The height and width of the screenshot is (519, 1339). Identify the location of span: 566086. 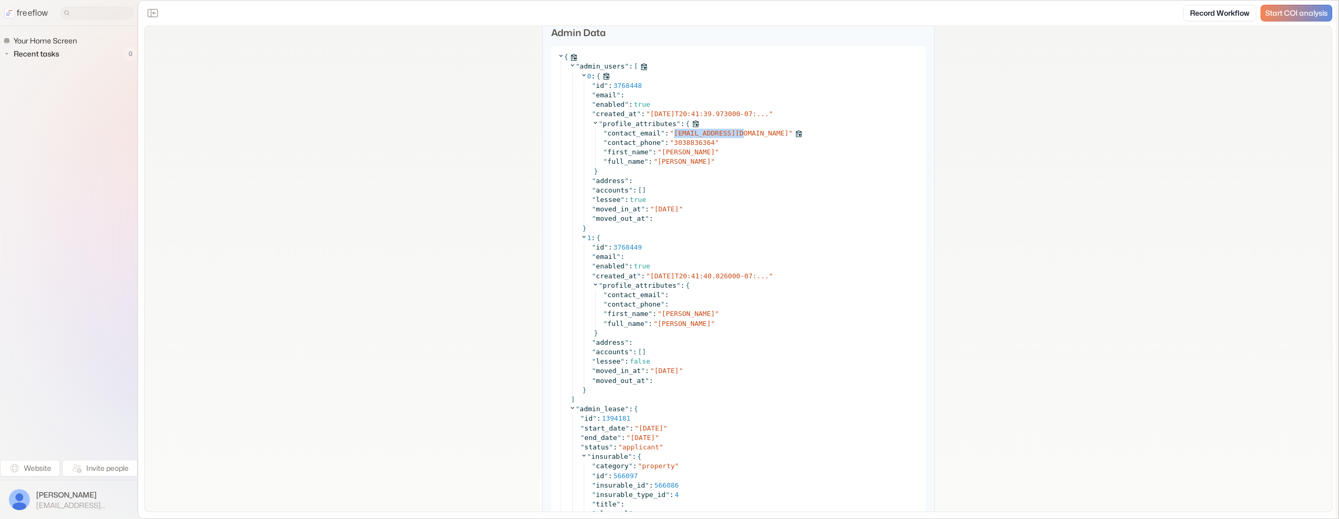
(666, 485).